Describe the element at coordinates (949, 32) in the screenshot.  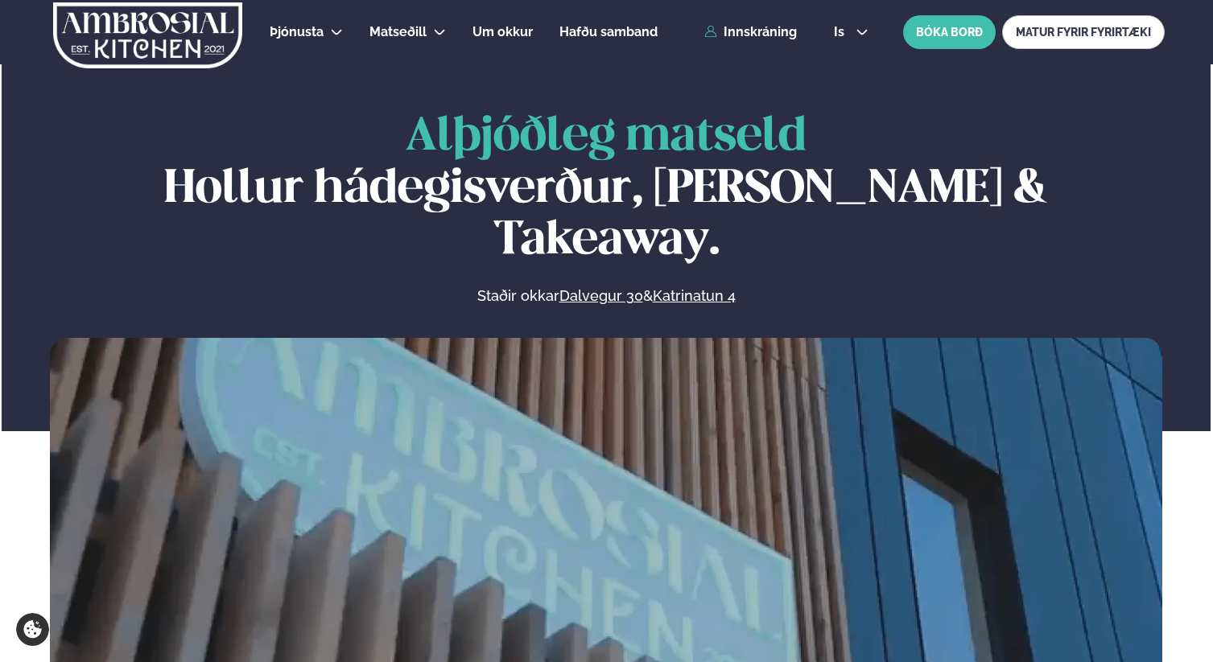
I see `button: BÓKA BORÐ` at that location.